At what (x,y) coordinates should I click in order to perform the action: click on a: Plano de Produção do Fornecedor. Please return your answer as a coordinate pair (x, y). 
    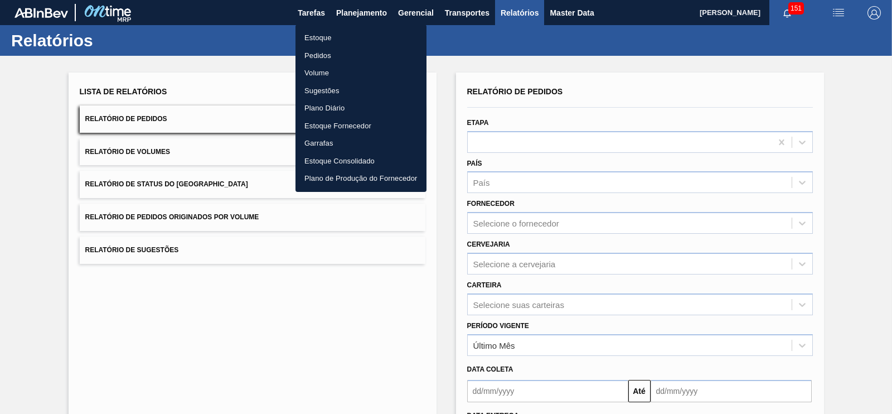
    Looking at the image, I should click on (361, 178).